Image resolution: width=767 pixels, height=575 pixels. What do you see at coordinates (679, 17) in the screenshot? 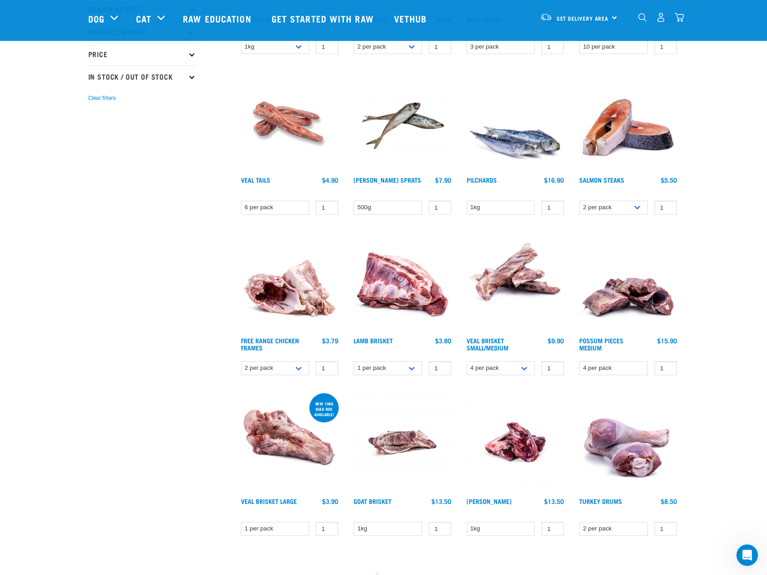
I see `img: home-icon@2x.png` at bounding box center [679, 17].